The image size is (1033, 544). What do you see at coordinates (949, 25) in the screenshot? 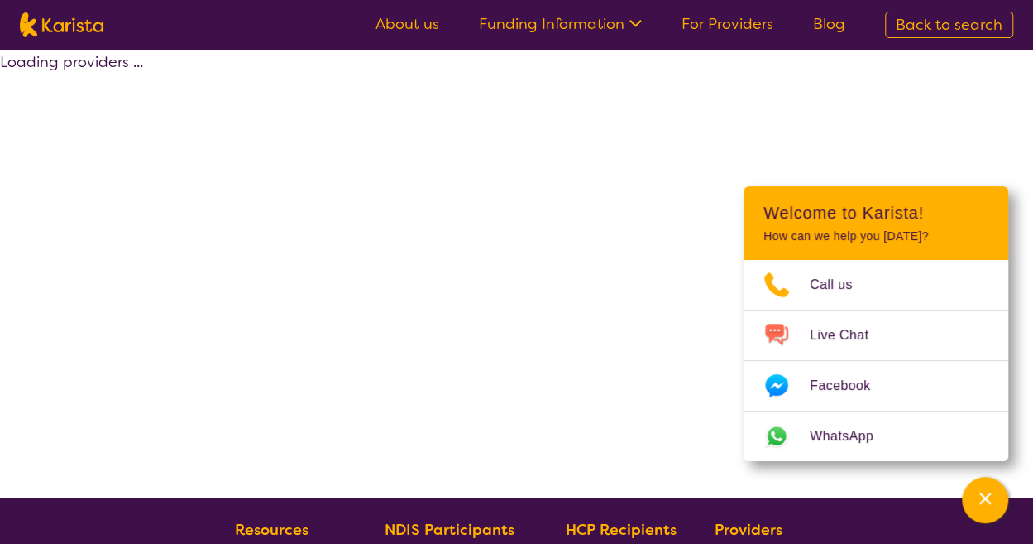
I see `span: Back to search` at bounding box center [949, 25].